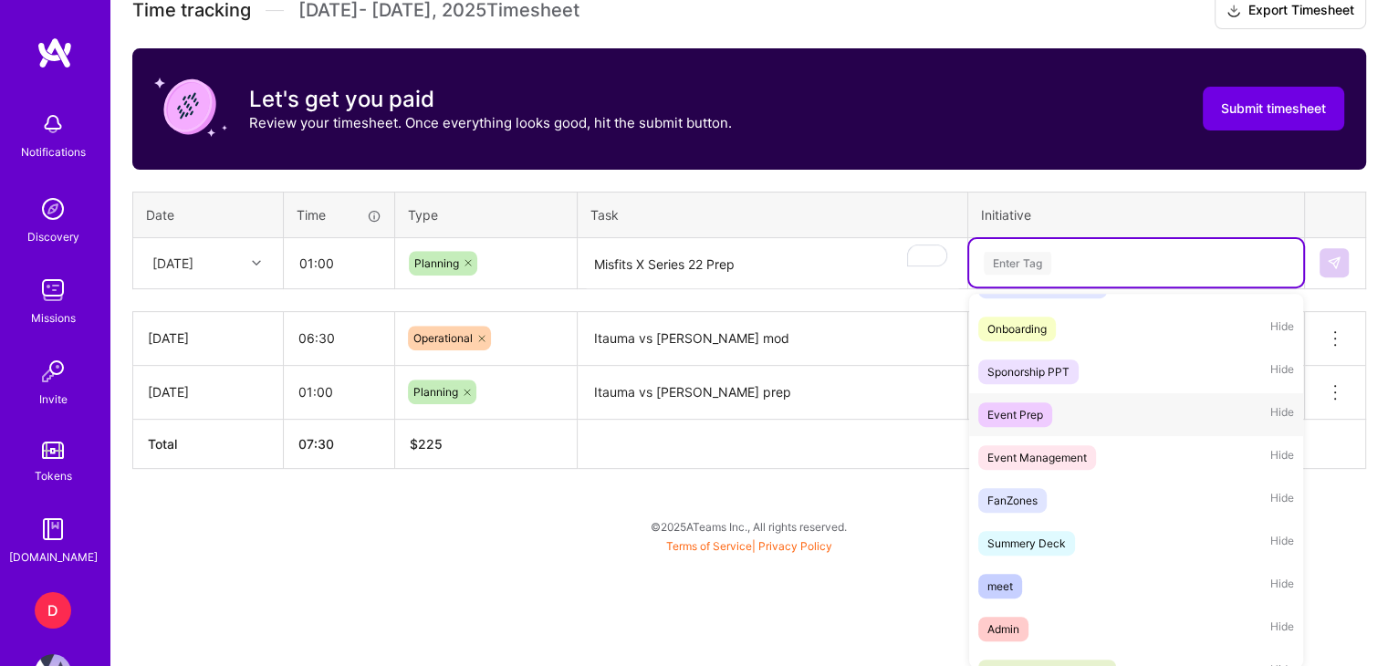 The width and height of the screenshot is (1388, 666). Describe the element at coordinates (53, 475) in the screenshot. I see `div: Tokens` at that location.